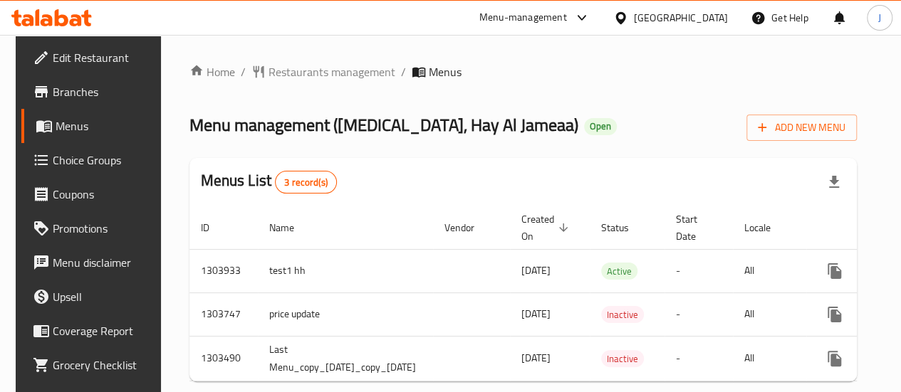  Describe the element at coordinates (469, 228) in the screenshot. I see `span: Vendor` at that location.